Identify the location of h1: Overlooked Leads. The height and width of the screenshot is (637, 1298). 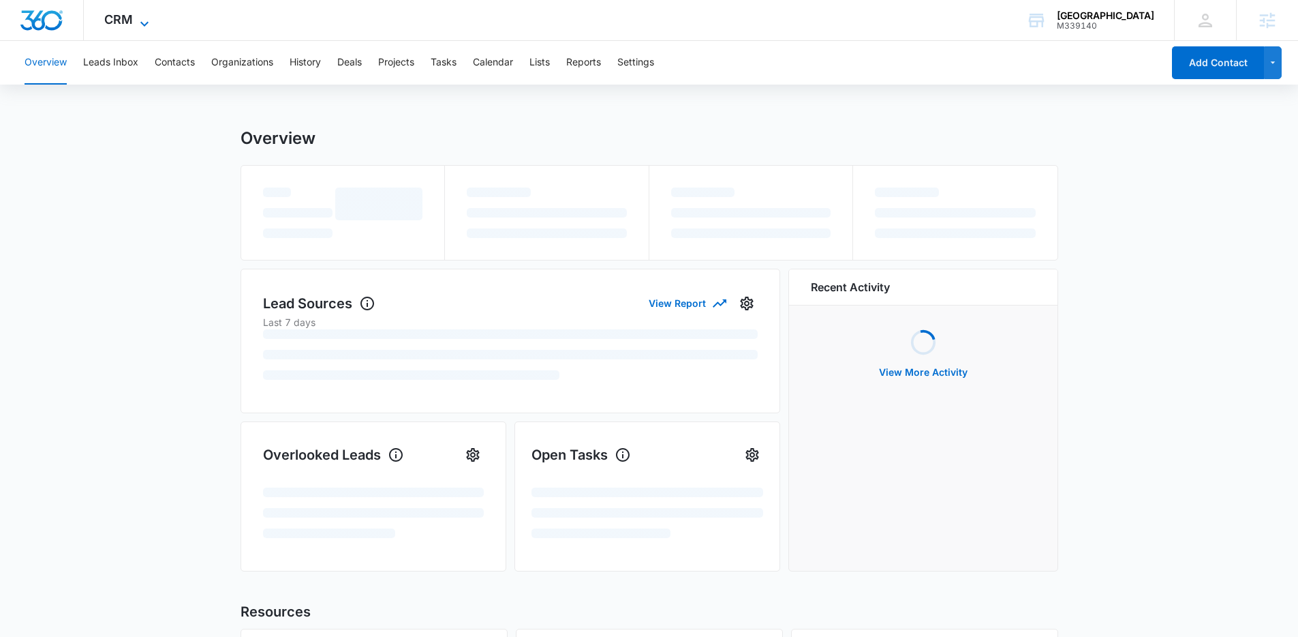
(333, 455).